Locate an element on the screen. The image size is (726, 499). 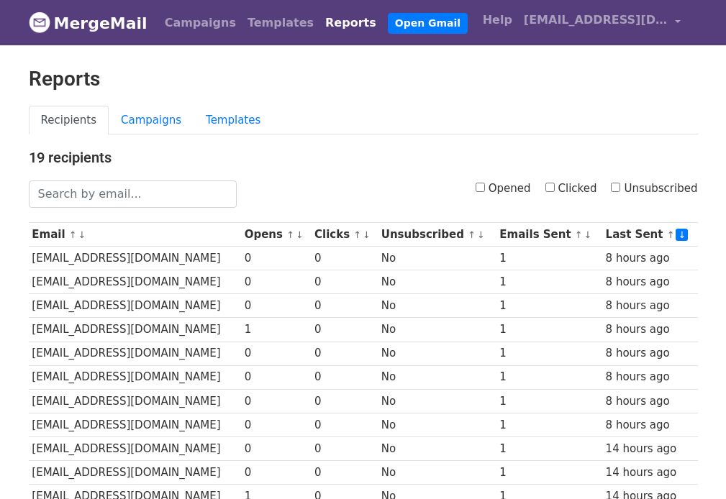
input: Clicked is located at coordinates (550, 187).